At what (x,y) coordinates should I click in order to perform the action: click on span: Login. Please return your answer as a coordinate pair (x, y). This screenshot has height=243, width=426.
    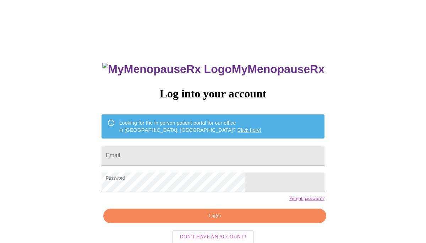
    Looking at the image, I should click on (215, 216).